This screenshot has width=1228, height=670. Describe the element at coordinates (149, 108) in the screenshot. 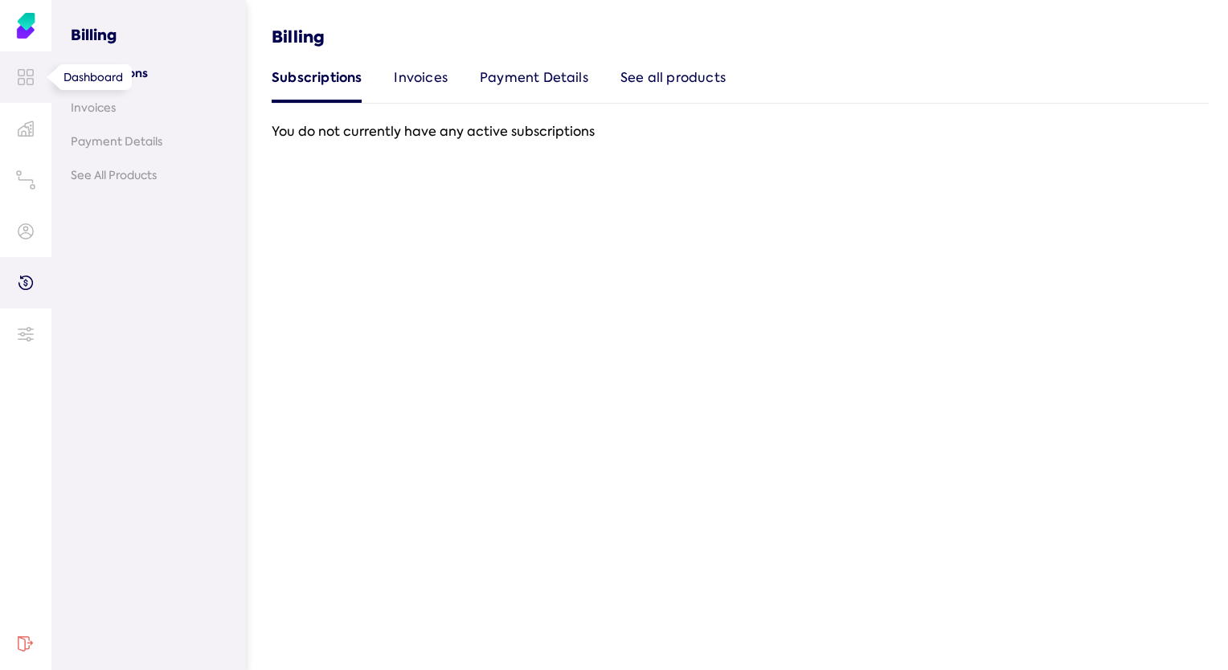

I see `a: Invoices` at that location.